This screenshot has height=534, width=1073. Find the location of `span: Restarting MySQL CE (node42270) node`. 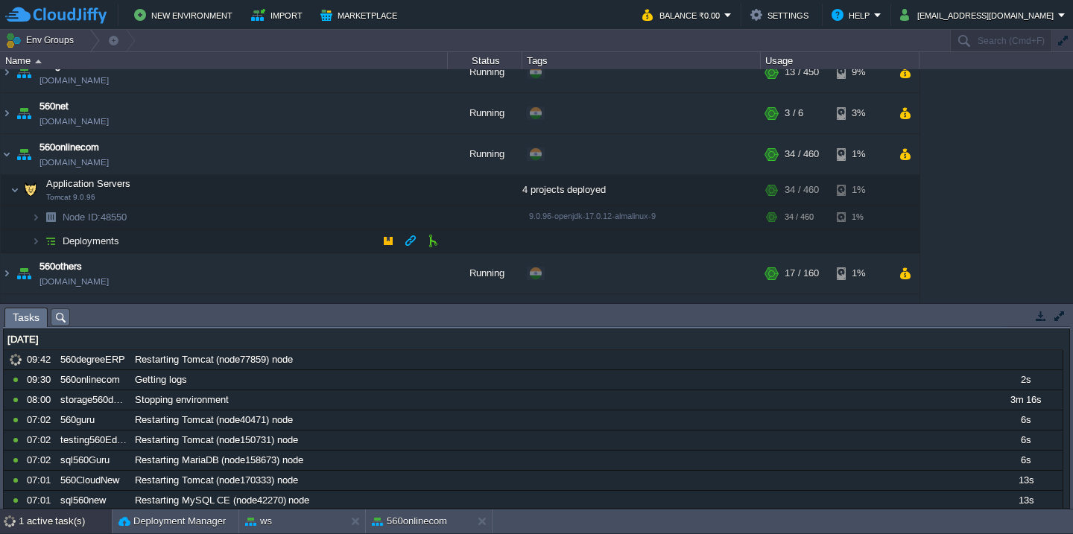

span: Restarting MySQL CE (node42270) node is located at coordinates (222, 501).